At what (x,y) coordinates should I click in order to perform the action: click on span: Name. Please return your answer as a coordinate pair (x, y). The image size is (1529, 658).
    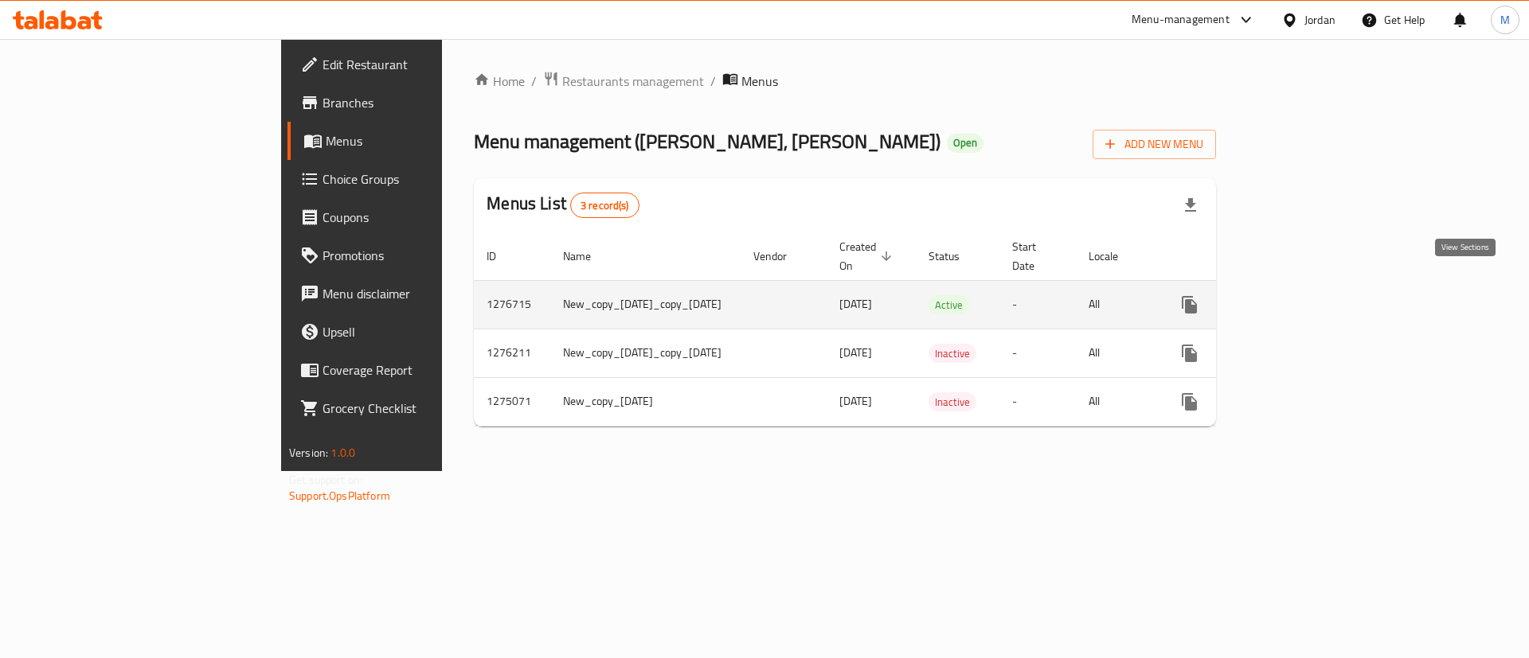
    Looking at the image, I should click on (587, 256).